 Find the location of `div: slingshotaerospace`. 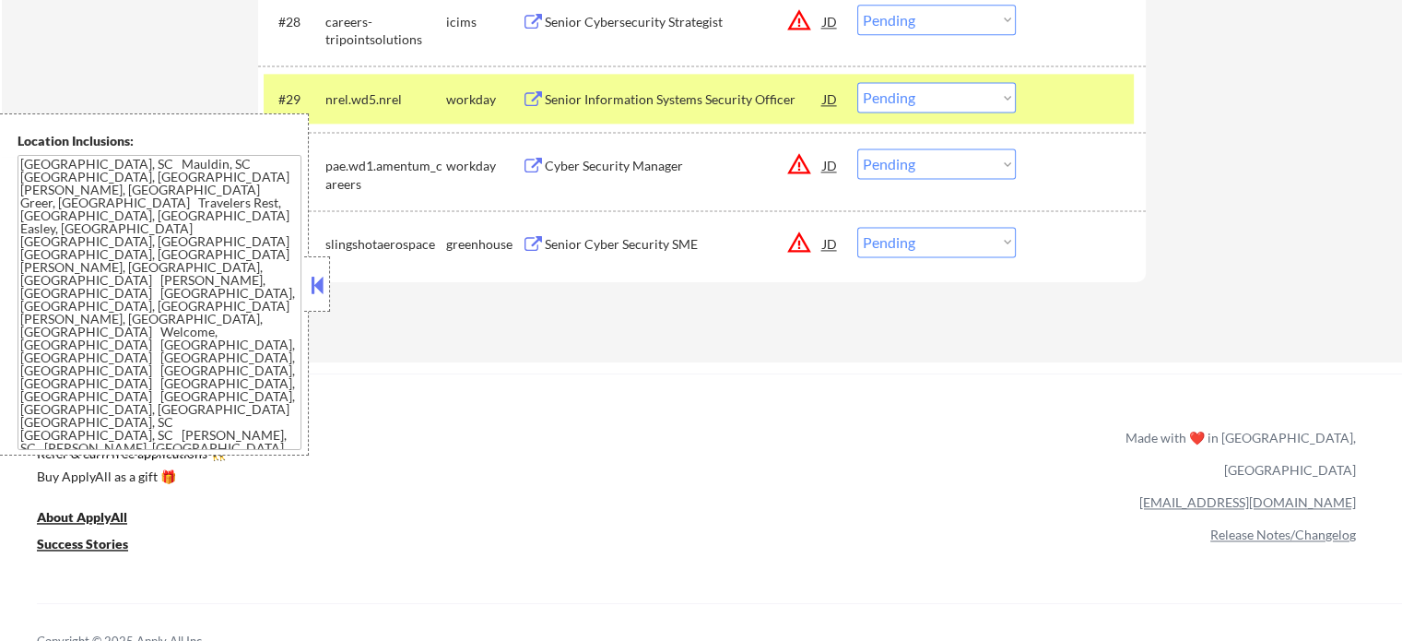

div: slingshotaerospace is located at coordinates (385, 244).